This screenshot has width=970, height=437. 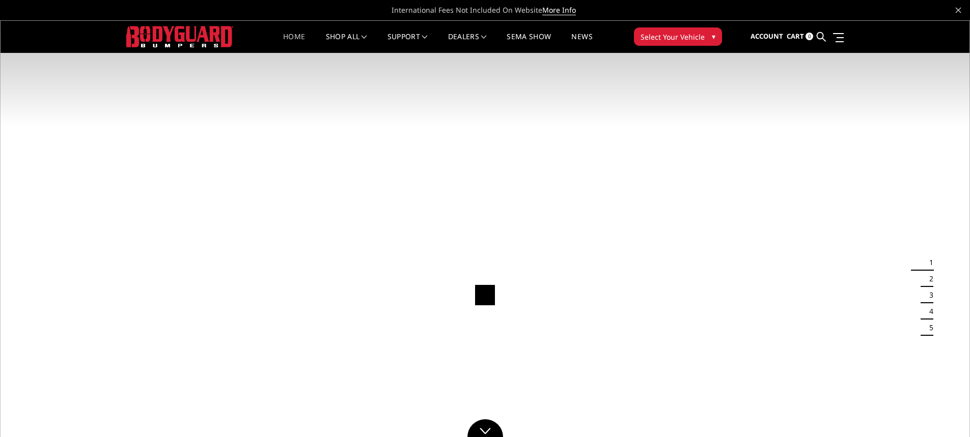 I want to click on button: 2 of 5, so click(x=928, y=279).